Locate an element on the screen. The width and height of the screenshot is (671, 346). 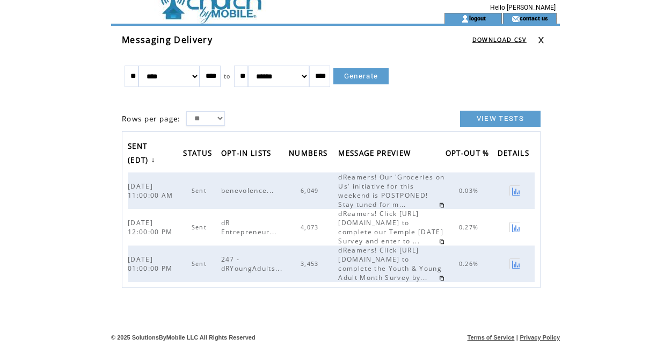
a: VIEW TESTS is located at coordinates (500, 119).